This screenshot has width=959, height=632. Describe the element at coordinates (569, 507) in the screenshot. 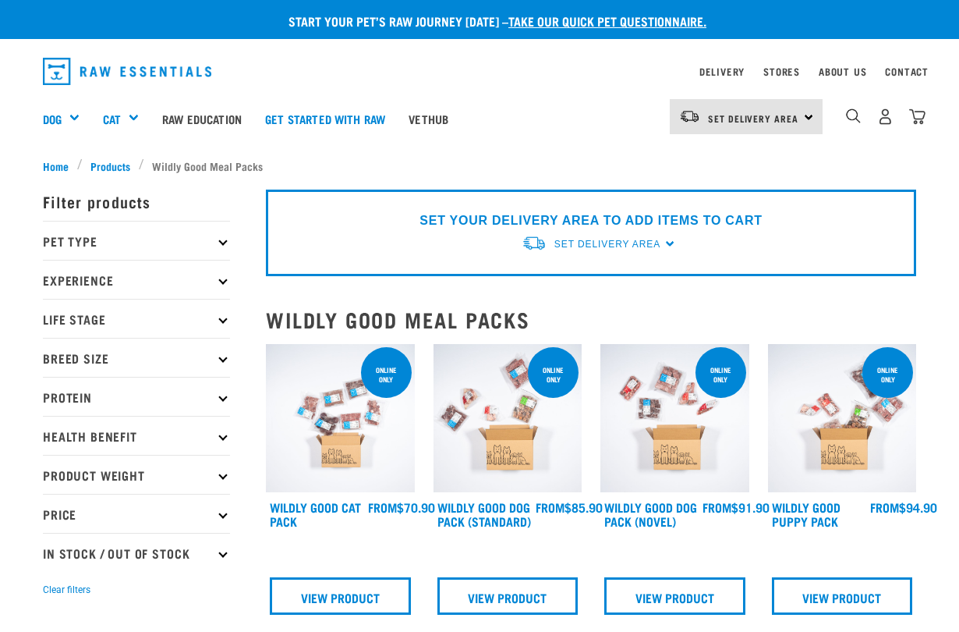

I see `div: $85.90` at that location.